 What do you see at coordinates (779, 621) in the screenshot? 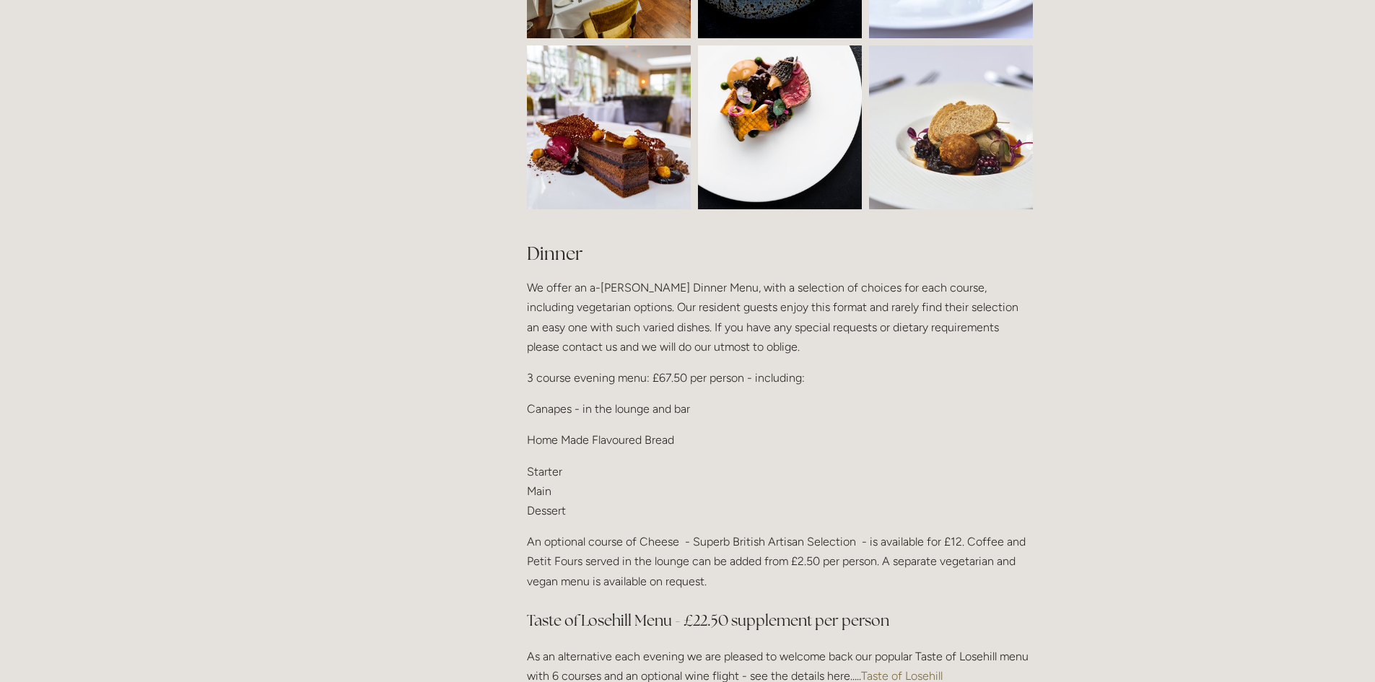
I see `h3: Taste of Losehill Menu - £22.50 supplement per person` at bounding box center [779, 621].